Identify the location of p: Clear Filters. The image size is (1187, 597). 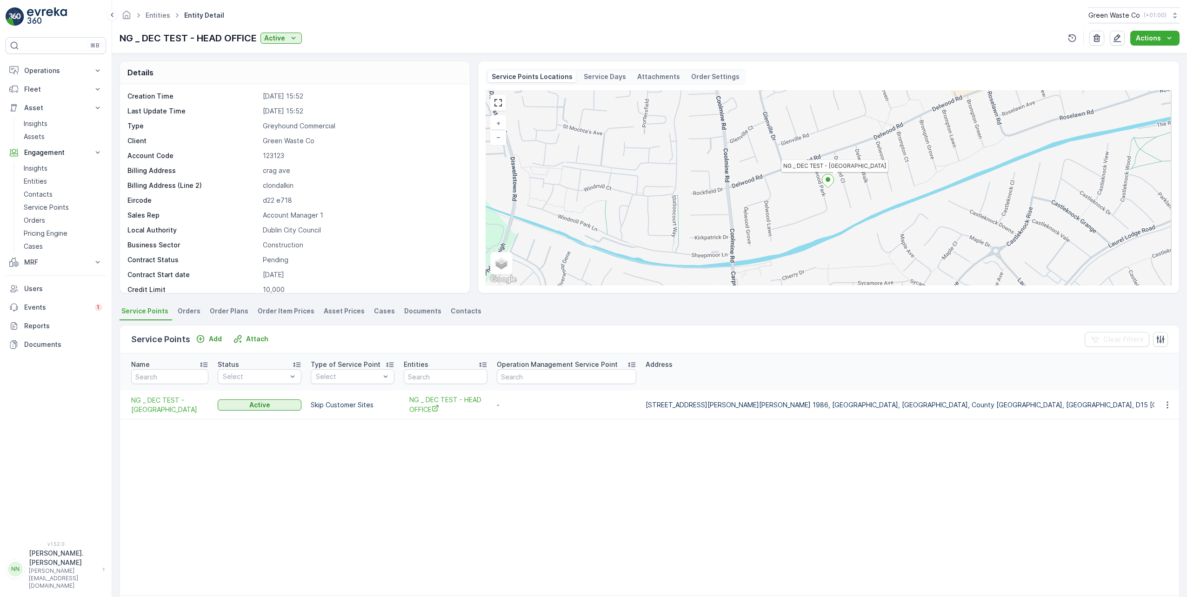
(1123, 339).